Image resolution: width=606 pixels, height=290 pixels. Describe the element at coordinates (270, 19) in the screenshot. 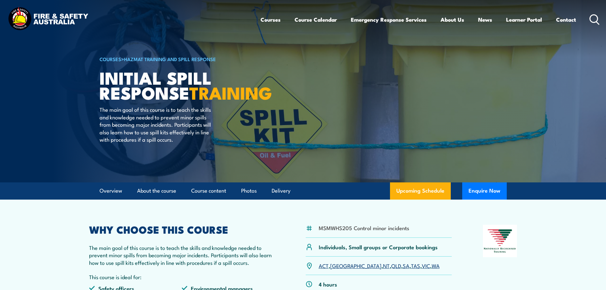

I see `a: Courses` at that location.